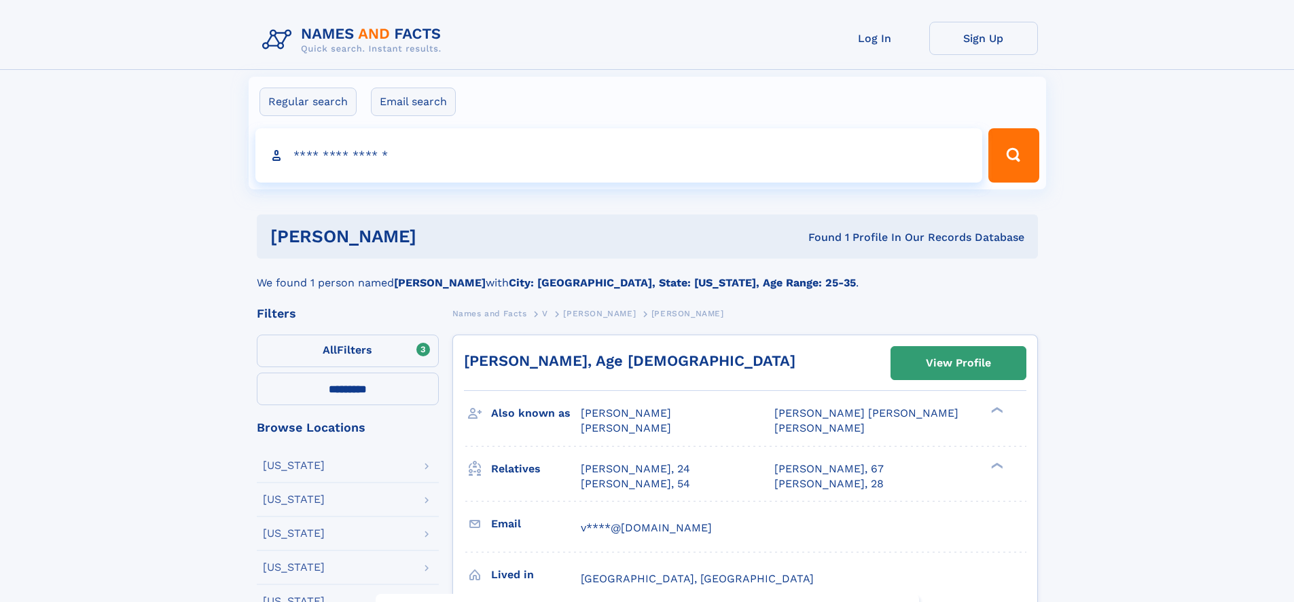 This screenshot has height=602, width=1294. What do you see at coordinates (875, 38) in the screenshot?
I see `a: Log In` at bounding box center [875, 38].